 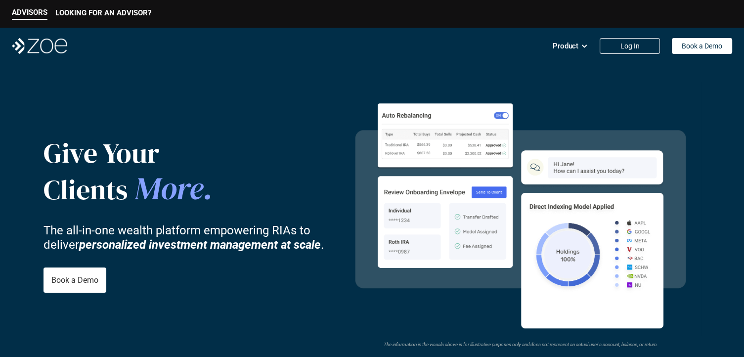 I want to click on p: Product, so click(x=566, y=46).